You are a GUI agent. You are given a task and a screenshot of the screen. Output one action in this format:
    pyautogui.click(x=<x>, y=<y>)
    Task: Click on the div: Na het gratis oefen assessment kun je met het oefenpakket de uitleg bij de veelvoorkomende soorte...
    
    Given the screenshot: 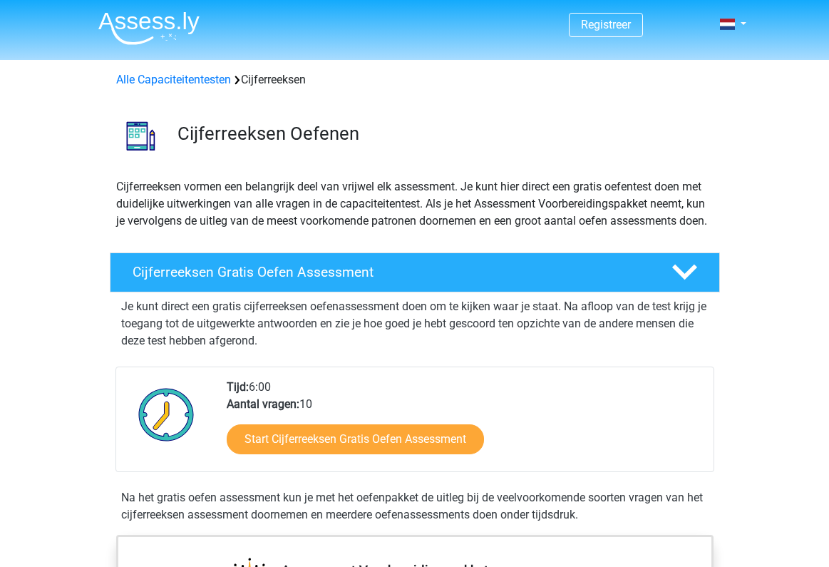 What is the action you would take?
    pyautogui.click(x=415, y=506)
    